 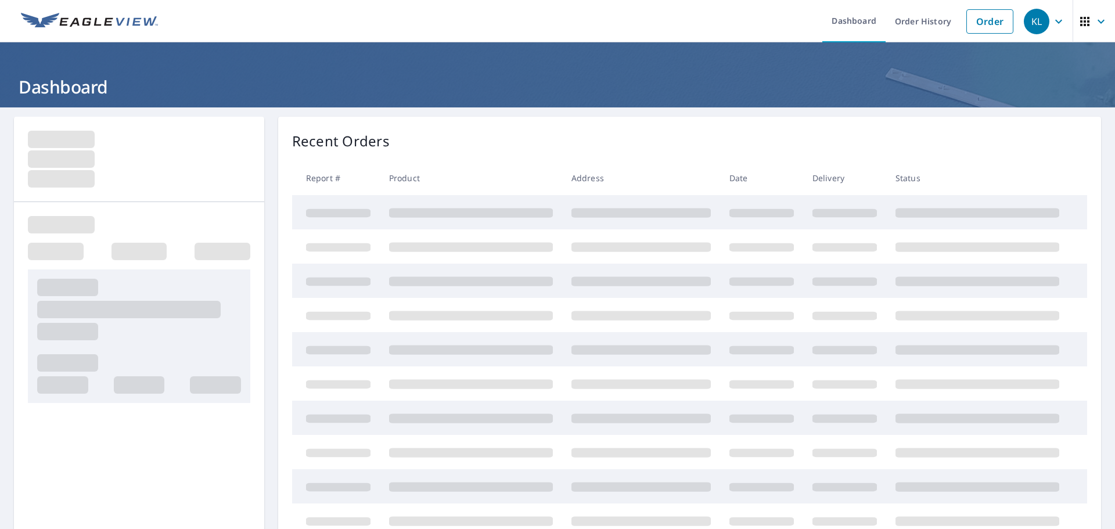 What do you see at coordinates (557, 87) in the screenshot?
I see `h1: Dashboard` at bounding box center [557, 87].